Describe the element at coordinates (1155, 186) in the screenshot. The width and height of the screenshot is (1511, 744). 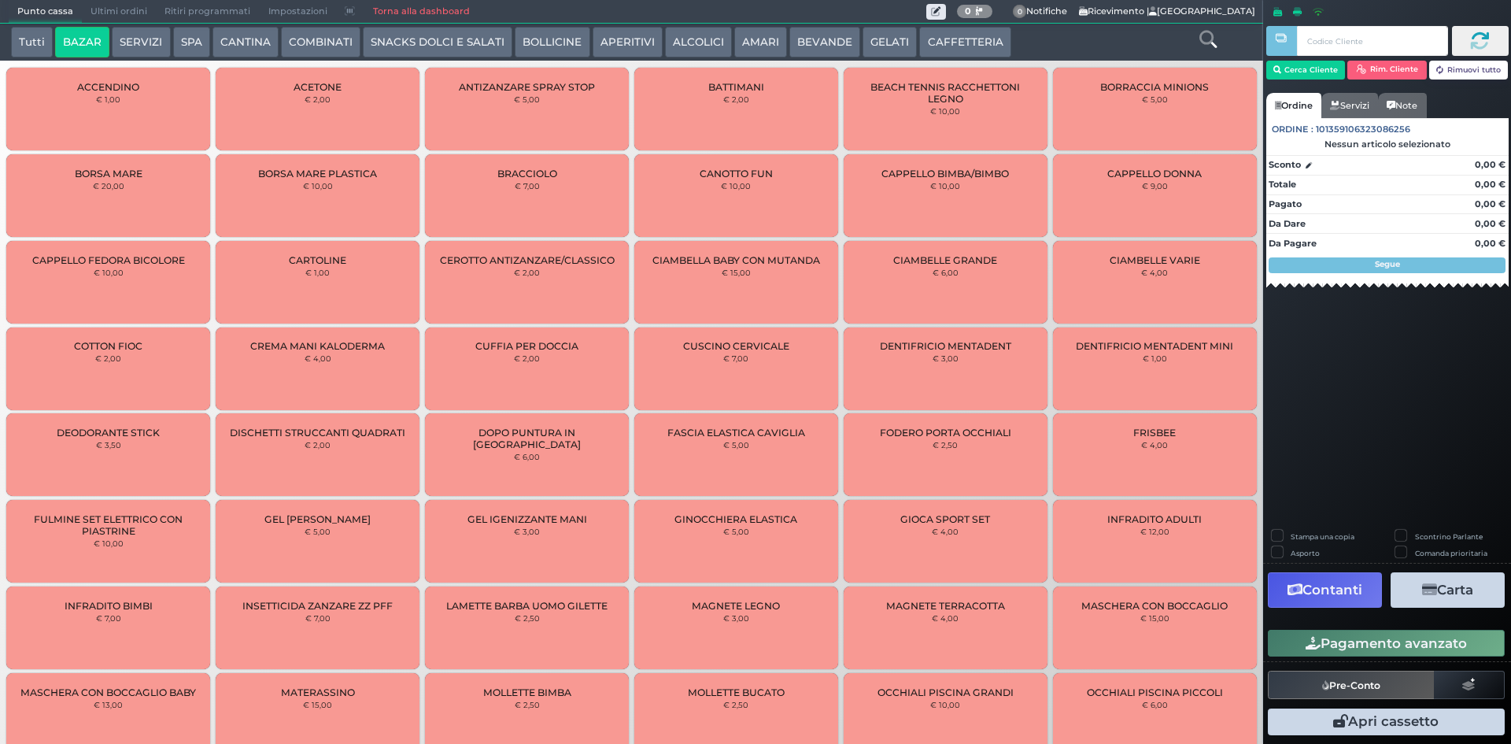
I see `small: € 9,00` at that location.